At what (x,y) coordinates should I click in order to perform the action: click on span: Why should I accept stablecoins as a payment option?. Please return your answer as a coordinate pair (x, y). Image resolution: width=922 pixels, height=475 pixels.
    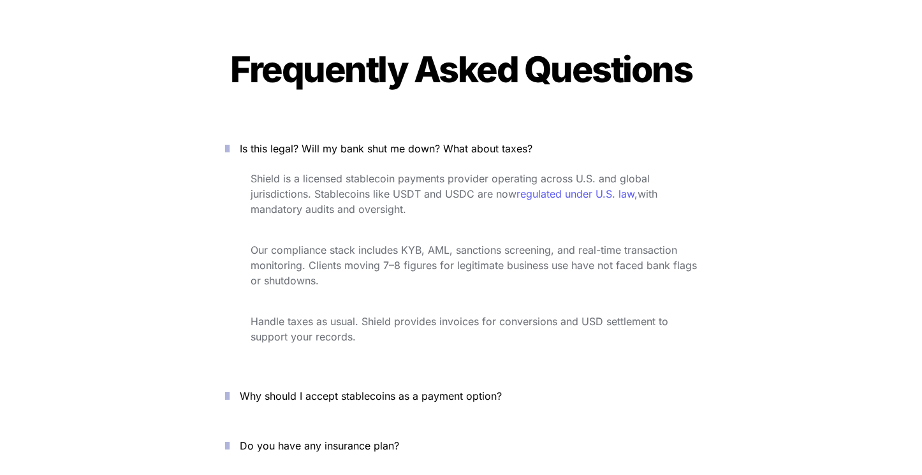
    Looking at the image, I should click on (370, 396).